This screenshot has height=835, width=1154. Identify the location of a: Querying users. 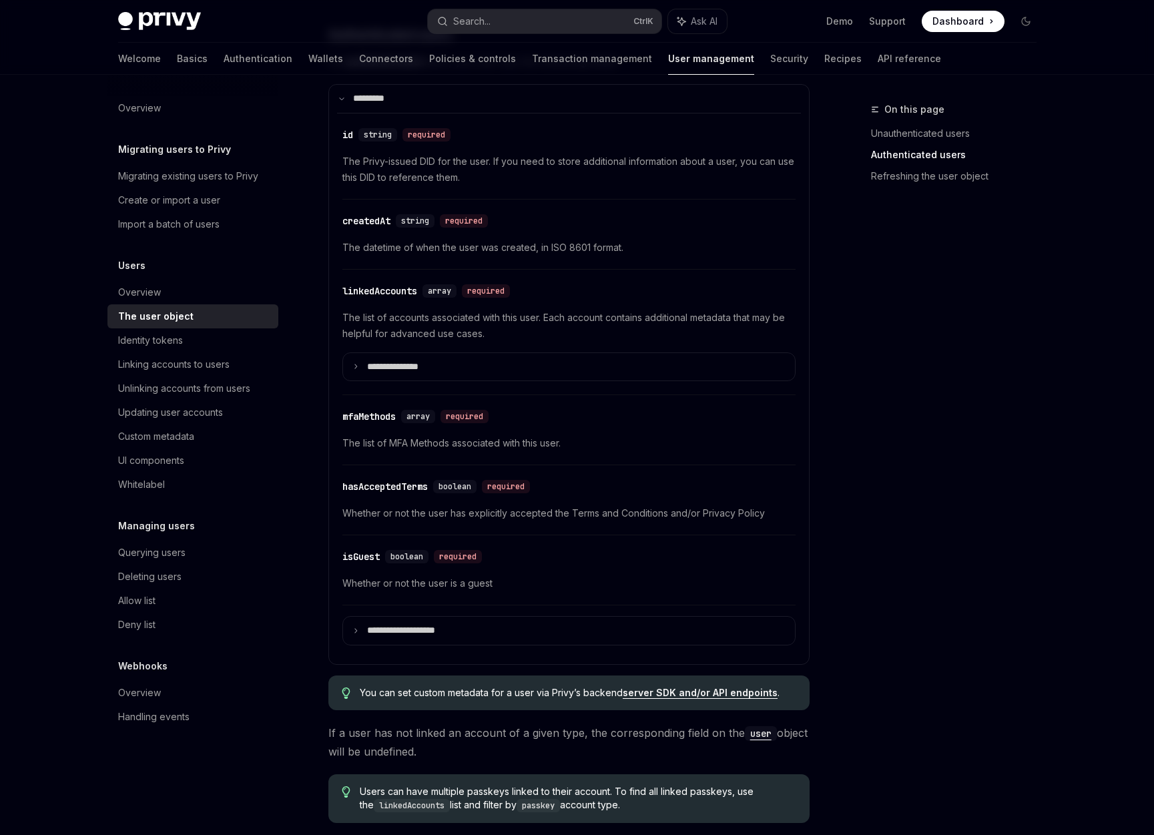
(193, 553).